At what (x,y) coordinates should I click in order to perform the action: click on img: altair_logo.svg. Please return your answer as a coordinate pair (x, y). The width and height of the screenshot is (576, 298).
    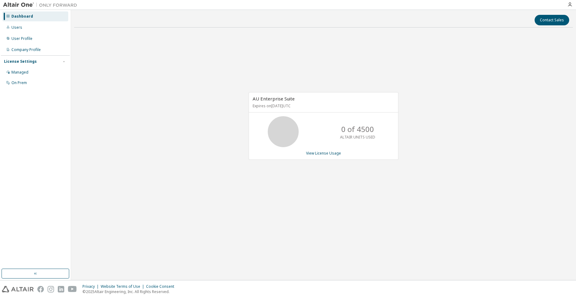
    Looking at the image, I should click on (18, 289).